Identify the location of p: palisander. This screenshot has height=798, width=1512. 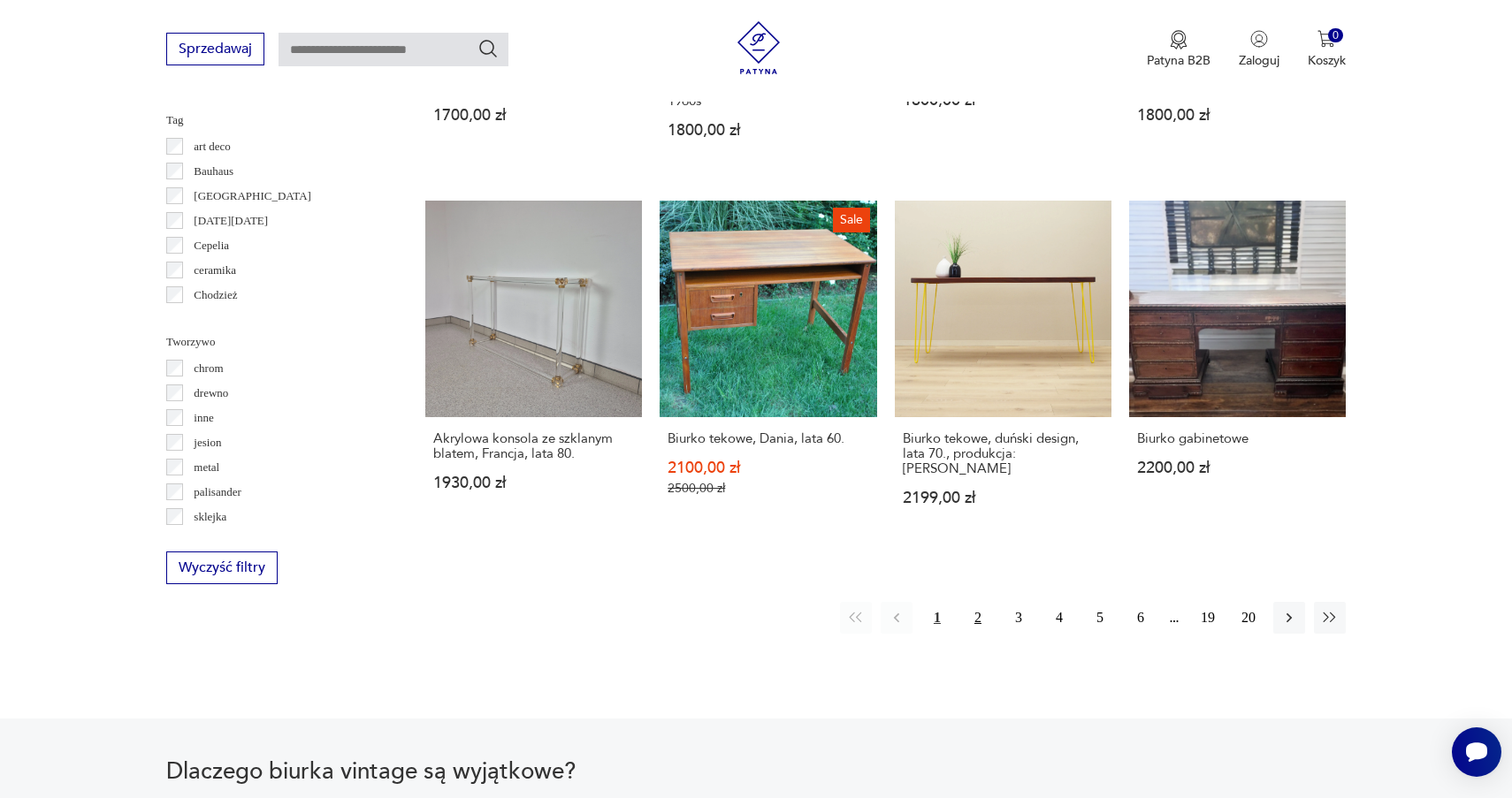
(216, 492).